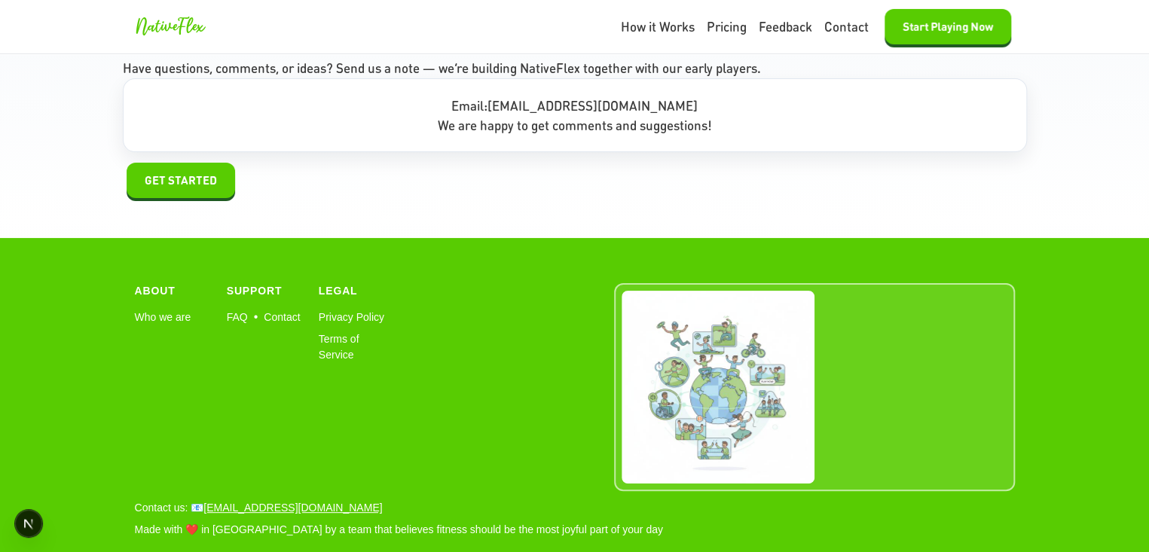  Describe the element at coordinates (237, 317) in the screenshot. I see `a: FAQ` at that location.